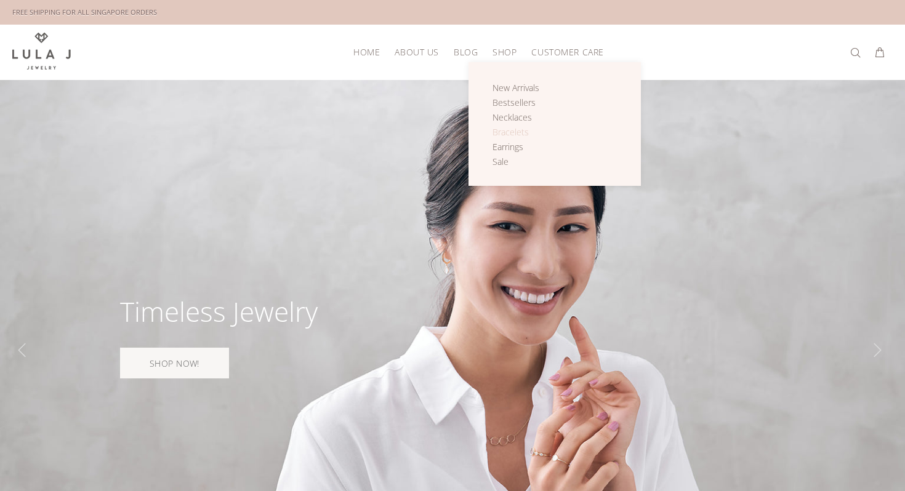 This screenshot has height=491, width=905. Describe the element at coordinates (564, 52) in the screenshot. I see `a: Customer Care` at that location.